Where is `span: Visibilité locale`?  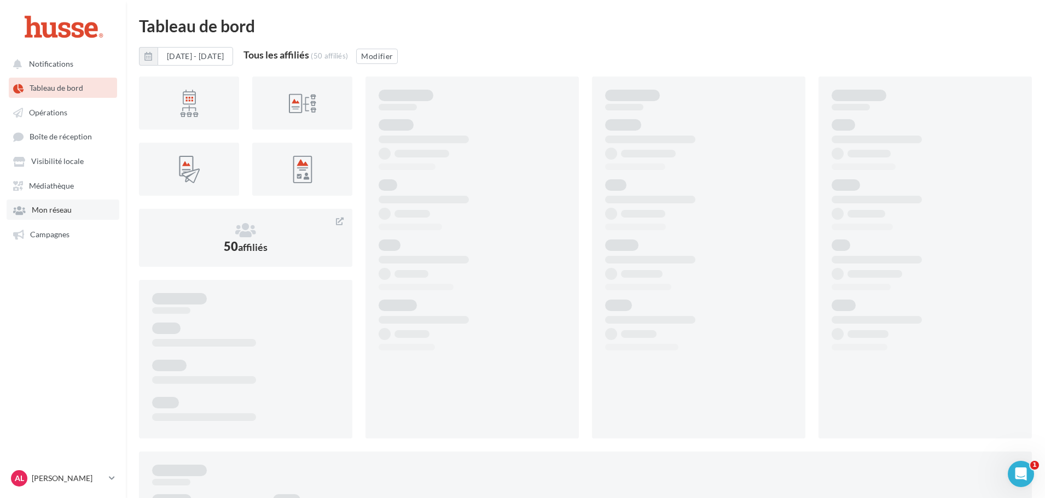 span: Visibilité locale is located at coordinates (57, 161).